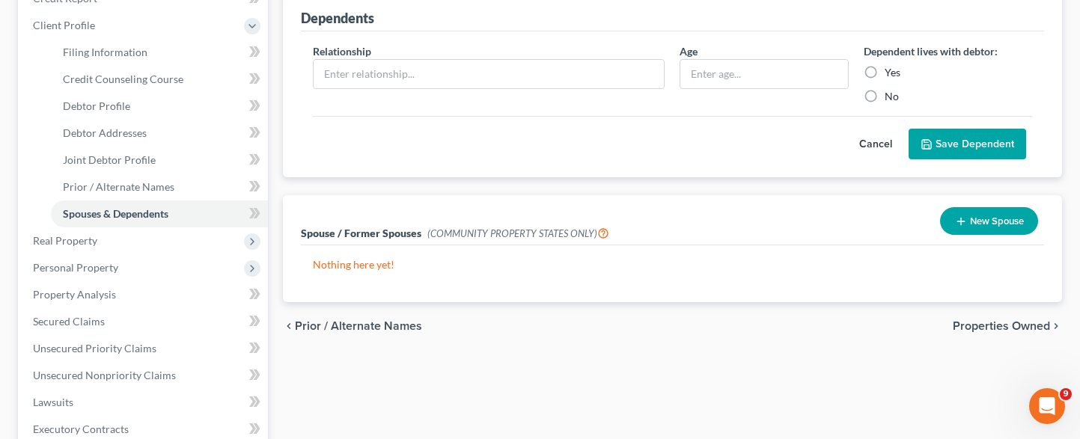 This screenshot has height=439, width=1080. I want to click on span: Spouse / Former Spouses, so click(361, 233).